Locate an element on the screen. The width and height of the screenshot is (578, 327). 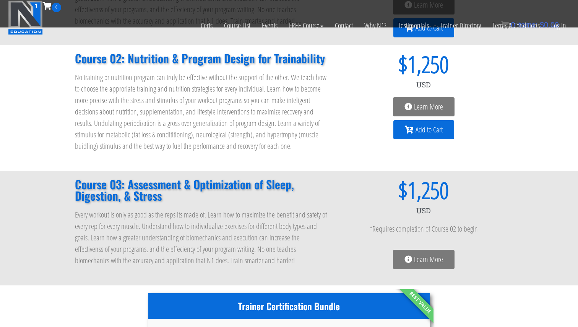
a: 0 is located at coordinates (52, 6).